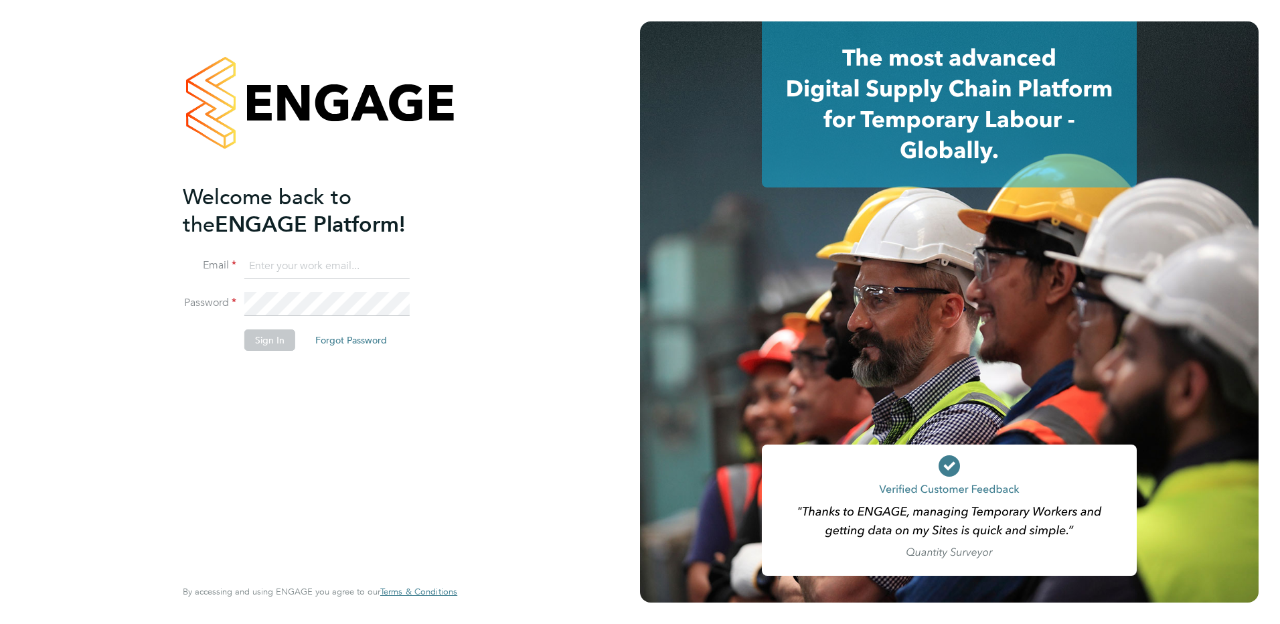 The image size is (1280, 624). What do you see at coordinates (210, 265) in the screenshot?
I see `label: Email` at bounding box center [210, 265].